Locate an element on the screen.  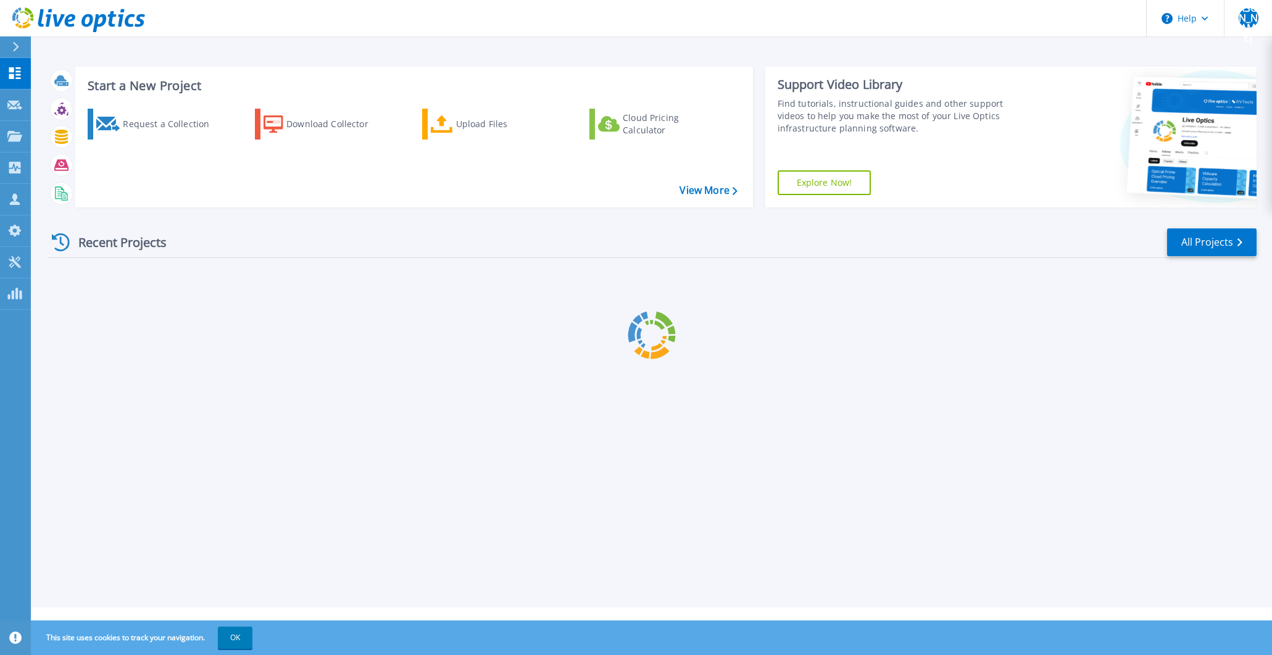
div: Download Collector is located at coordinates (336, 124).